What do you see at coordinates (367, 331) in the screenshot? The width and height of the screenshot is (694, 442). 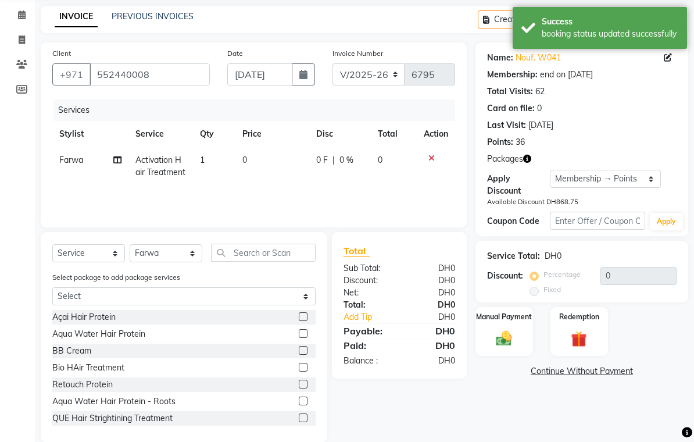 I see `div: Payable:` at bounding box center [367, 331].